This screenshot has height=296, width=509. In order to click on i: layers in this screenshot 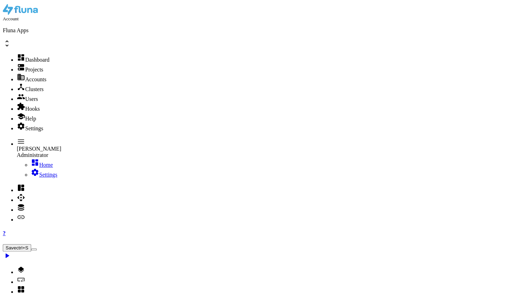, I will do `click(21, 270)`.